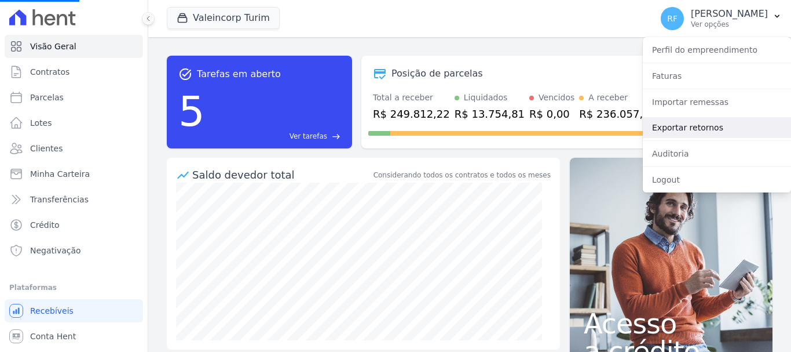 This screenshot has height=352, width=791. What do you see at coordinates (336, 136) in the screenshot?
I see `span: east` at bounding box center [336, 136].